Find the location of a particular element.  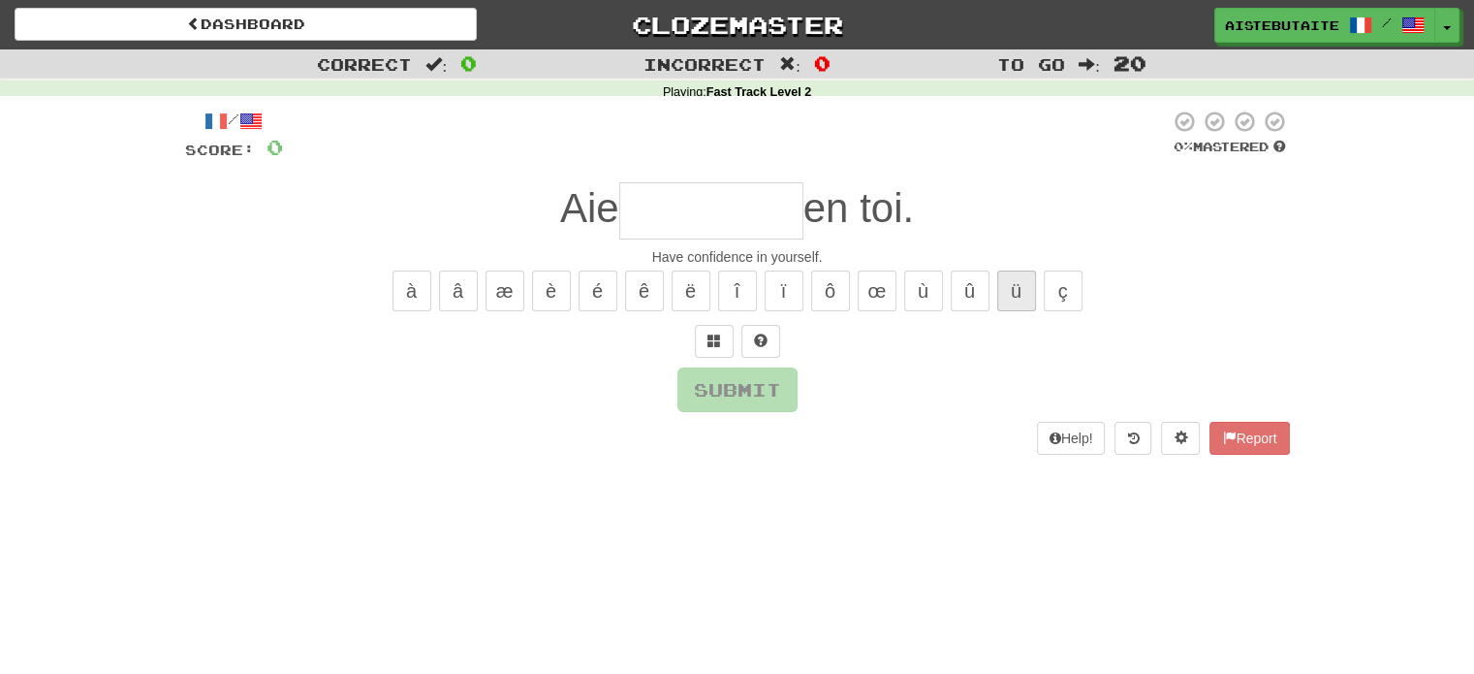

span: en toi. is located at coordinates (859, 207).